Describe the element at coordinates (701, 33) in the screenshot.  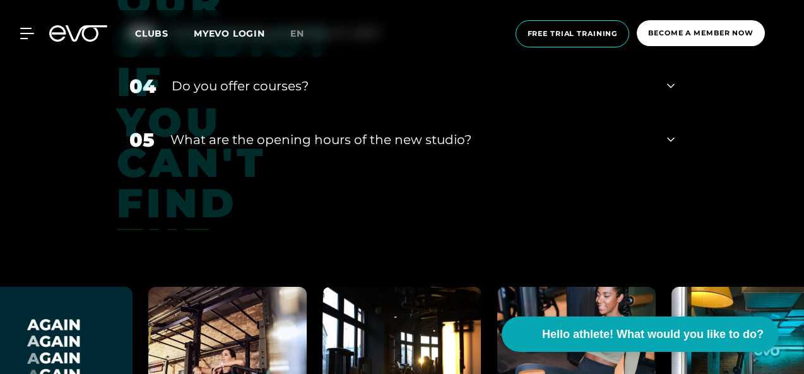
I see `font: Become a member now` at that location.